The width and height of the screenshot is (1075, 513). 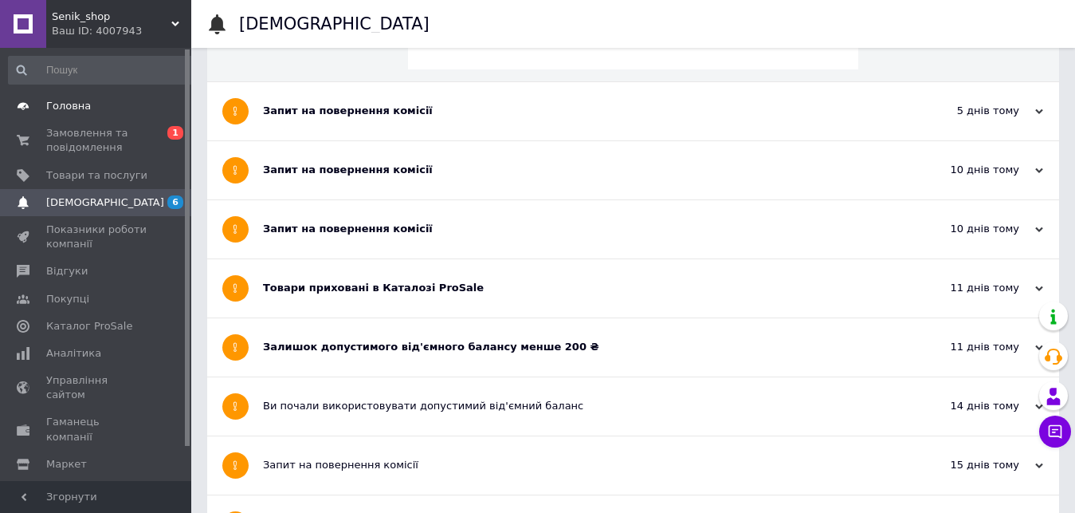 I want to click on div: Ви почали використовувати допустимий від'ємний баланс, so click(x=573, y=406).